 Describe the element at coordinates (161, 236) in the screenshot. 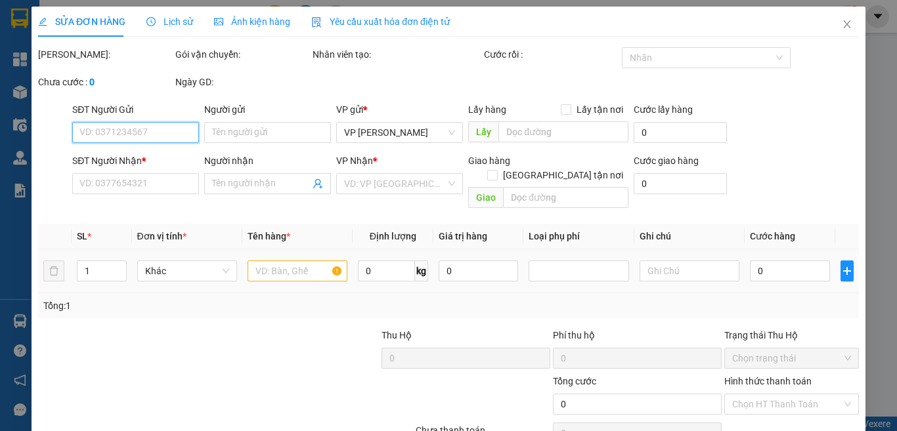

I see `span: Đơn vị tính` at that location.